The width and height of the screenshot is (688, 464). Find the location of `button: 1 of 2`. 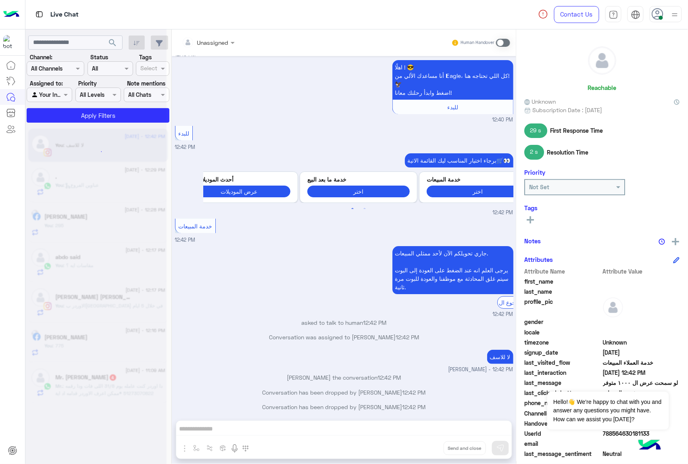

button: 1 of 2 is located at coordinates (352, 209).